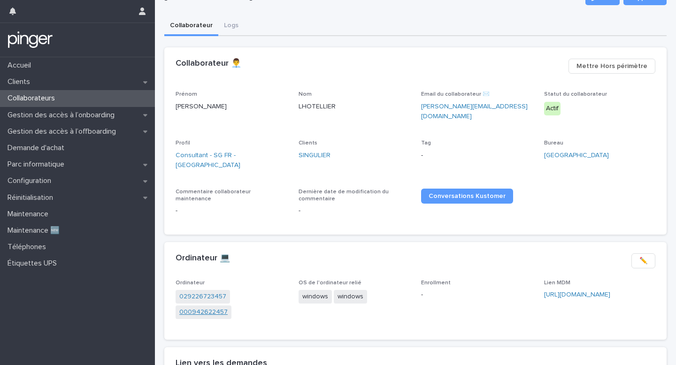 Image resolution: width=676 pixels, height=365 pixels. What do you see at coordinates (611, 66) in the screenshot?
I see `button: Mettre Hors périmètre` at bounding box center [611, 66].